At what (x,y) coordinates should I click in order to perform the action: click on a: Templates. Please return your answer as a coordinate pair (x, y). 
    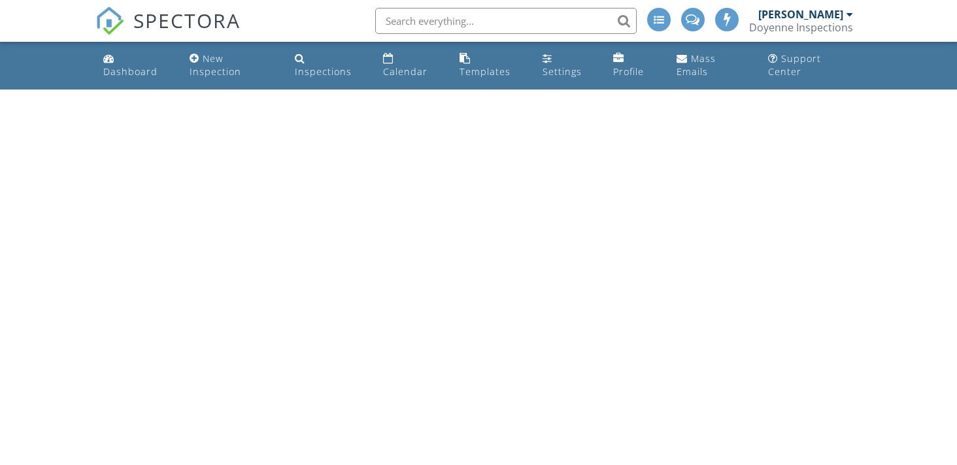
    Looking at the image, I should click on (490, 65).